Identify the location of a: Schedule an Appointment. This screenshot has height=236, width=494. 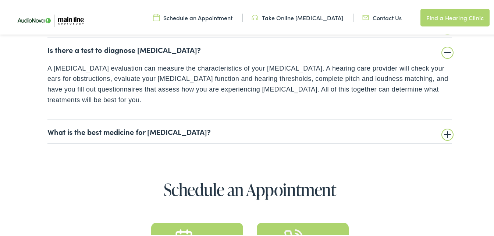
(193, 16).